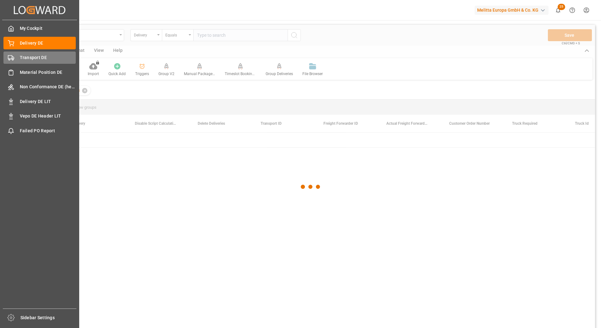  What do you see at coordinates (48, 58) in the screenshot?
I see `span: Transport DE` at bounding box center [48, 58].